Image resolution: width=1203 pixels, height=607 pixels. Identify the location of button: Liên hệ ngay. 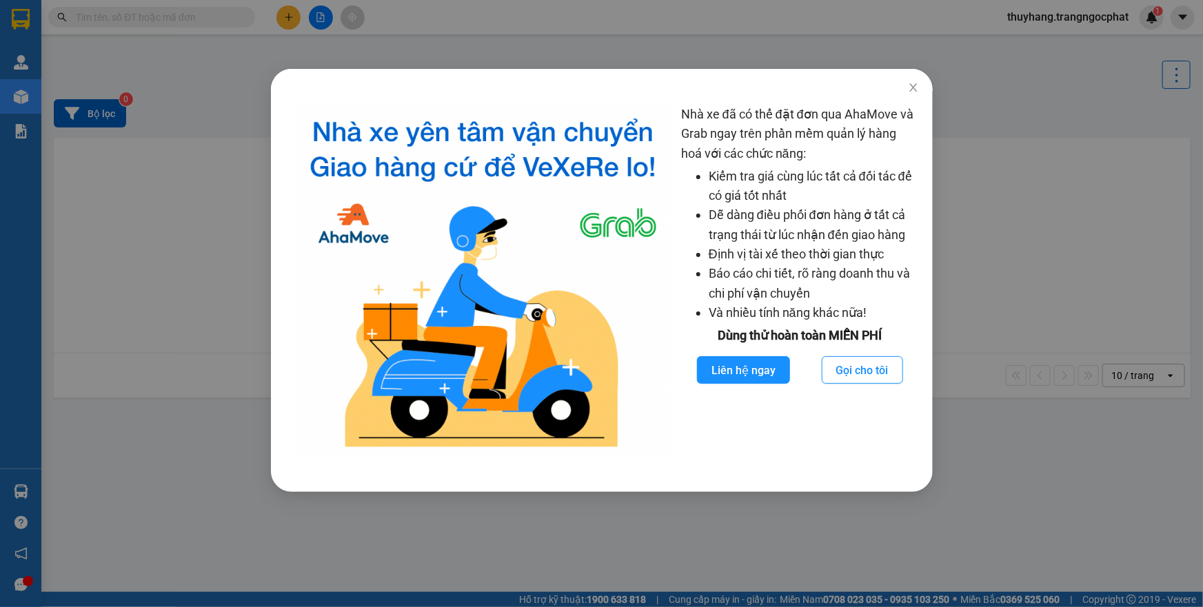
(742, 370).